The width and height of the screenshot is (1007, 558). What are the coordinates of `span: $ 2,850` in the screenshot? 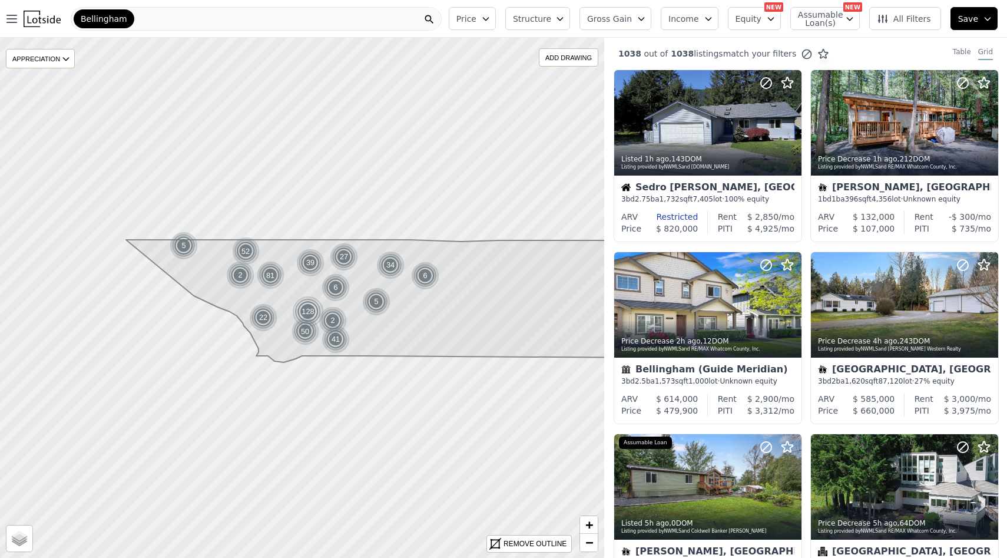 It's located at (763, 217).